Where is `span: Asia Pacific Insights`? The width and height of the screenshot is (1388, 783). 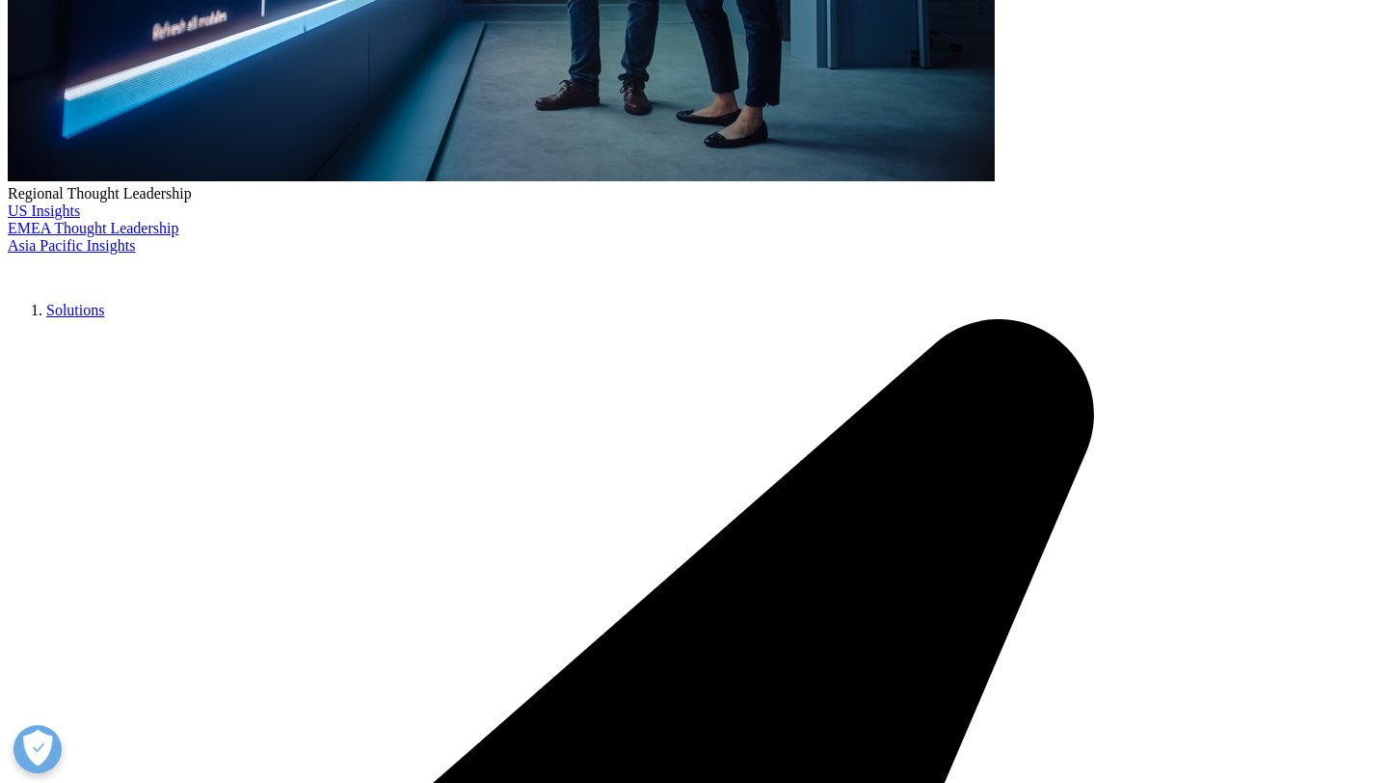 span: Asia Pacific Insights is located at coordinates (71, 245).